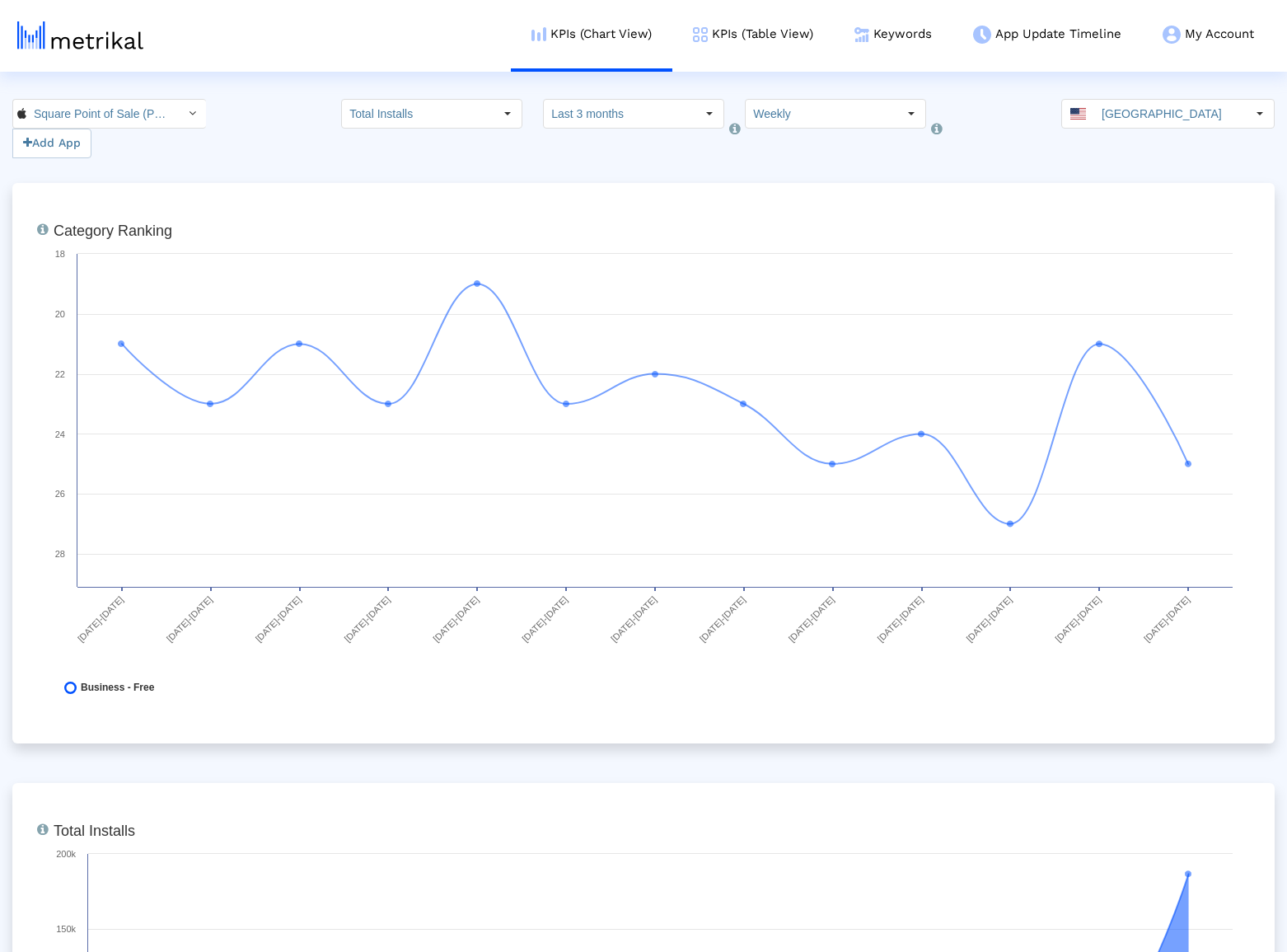 The image size is (1287, 952). Describe the element at coordinates (60, 253) in the screenshot. I see `text: 18` at that location.